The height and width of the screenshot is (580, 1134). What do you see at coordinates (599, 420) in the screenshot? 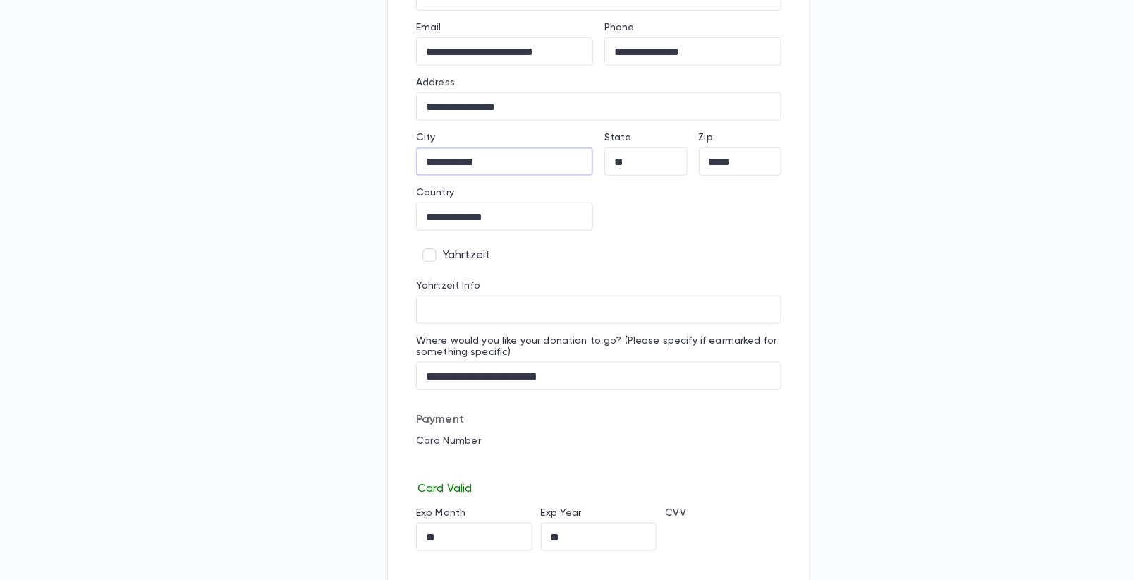
I see `p: Payment` at bounding box center [599, 420].